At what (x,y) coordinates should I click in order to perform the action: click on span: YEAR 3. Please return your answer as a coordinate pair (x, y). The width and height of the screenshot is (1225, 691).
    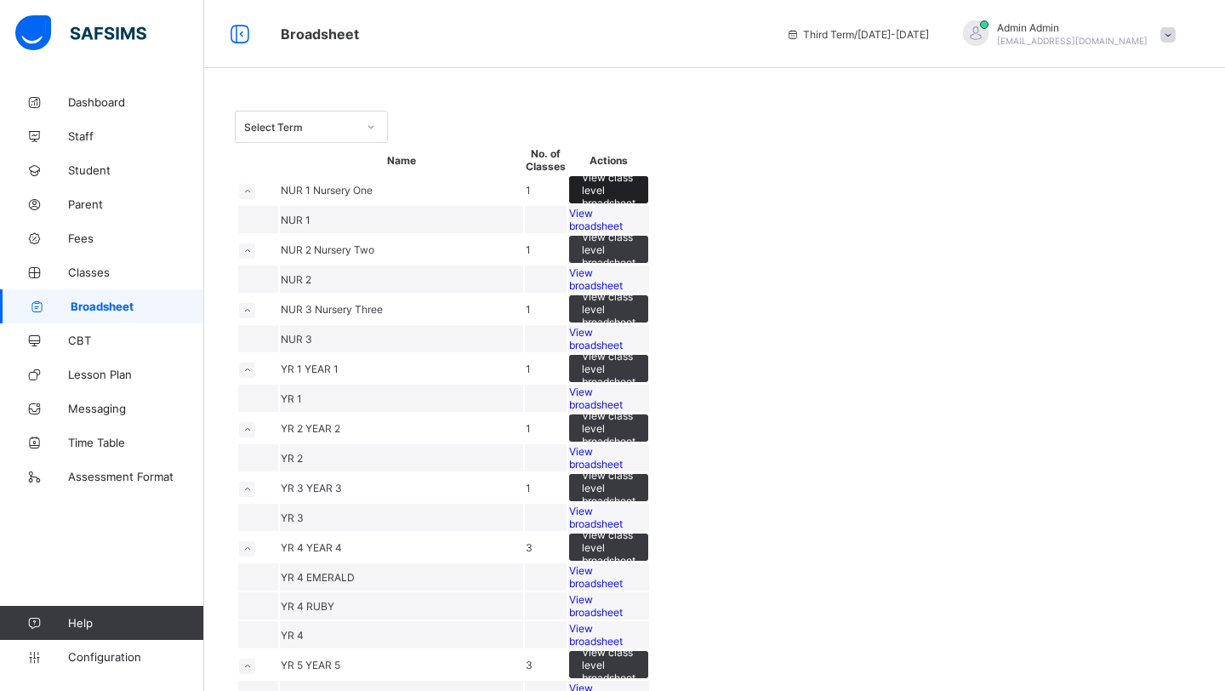
    Looking at the image, I should click on (324, 487).